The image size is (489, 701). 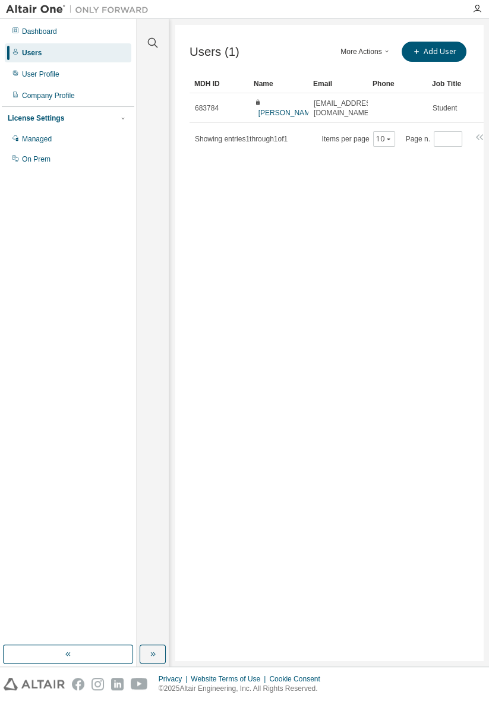 I want to click on div: Name, so click(x=279, y=84).